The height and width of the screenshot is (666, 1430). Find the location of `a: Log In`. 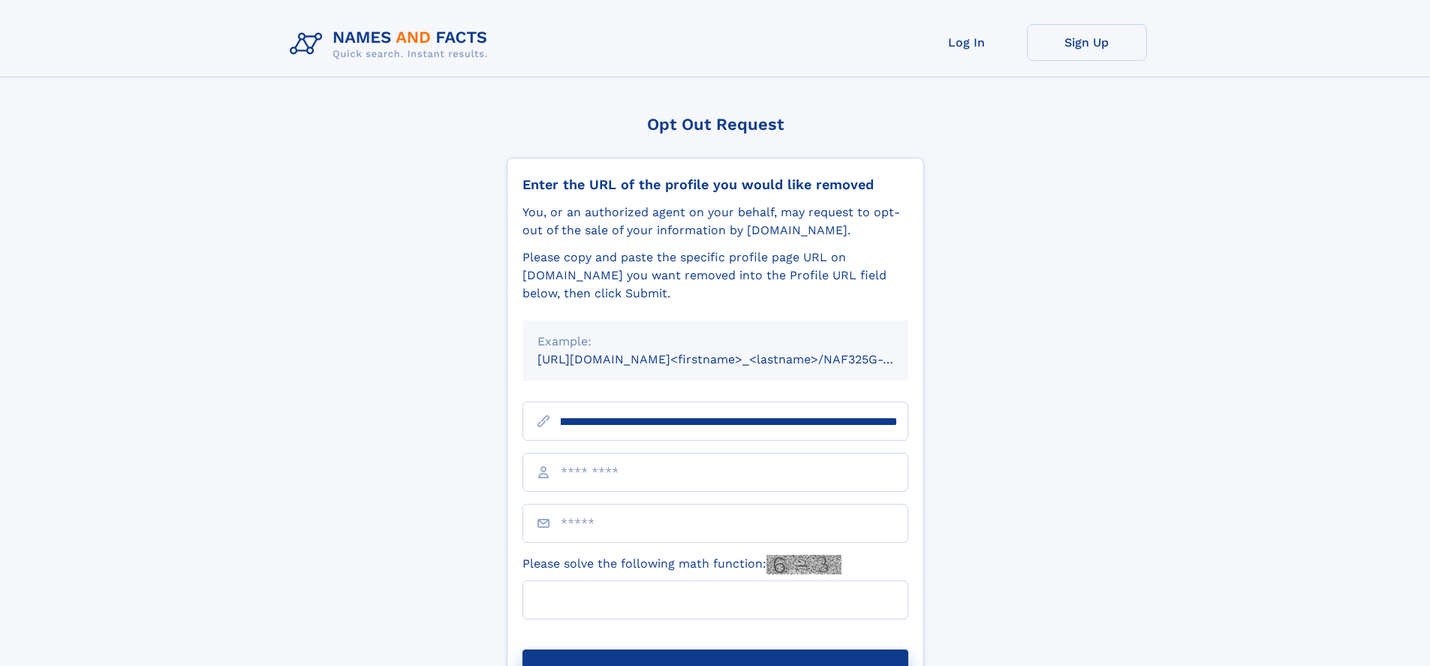

a: Log In is located at coordinates (967, 42).